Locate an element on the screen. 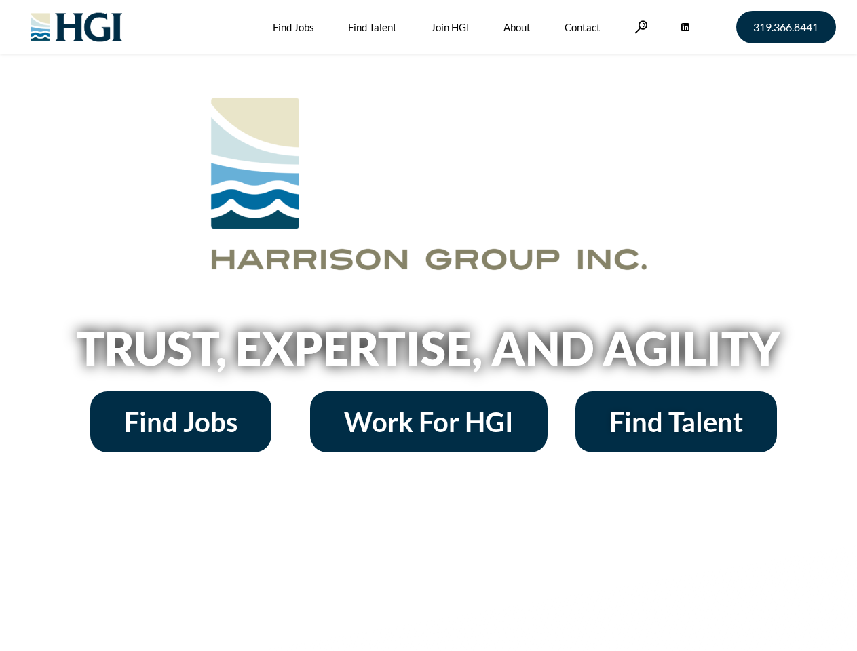 Image resolution: width=857 pixels, height=651 pixels. a: Find Talent is located at coordinates (676, 422).